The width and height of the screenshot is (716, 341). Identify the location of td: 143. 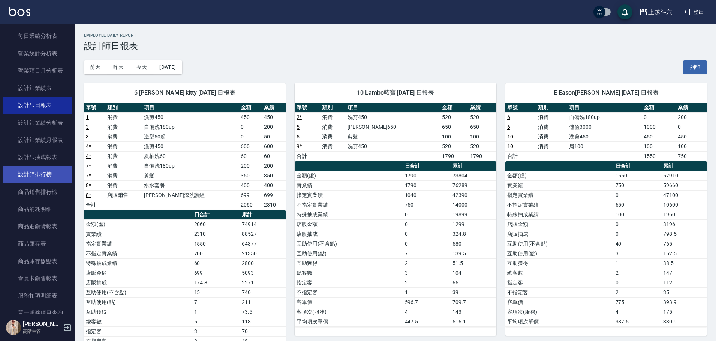
(473, 312).